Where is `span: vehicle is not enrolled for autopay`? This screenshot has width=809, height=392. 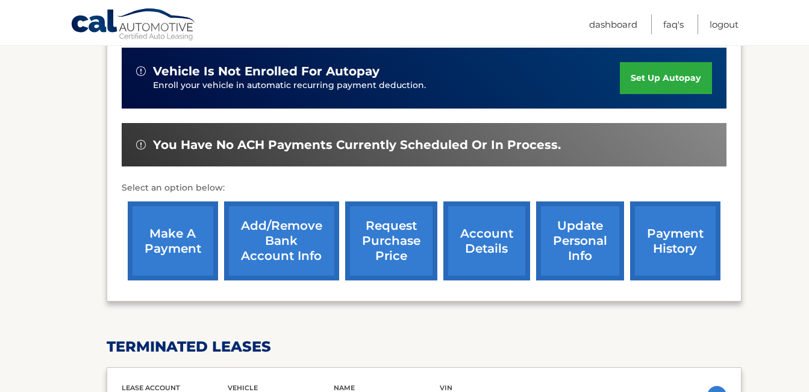 span: vehicle is not enrolled for autopay is located at coordinates (266, 71).